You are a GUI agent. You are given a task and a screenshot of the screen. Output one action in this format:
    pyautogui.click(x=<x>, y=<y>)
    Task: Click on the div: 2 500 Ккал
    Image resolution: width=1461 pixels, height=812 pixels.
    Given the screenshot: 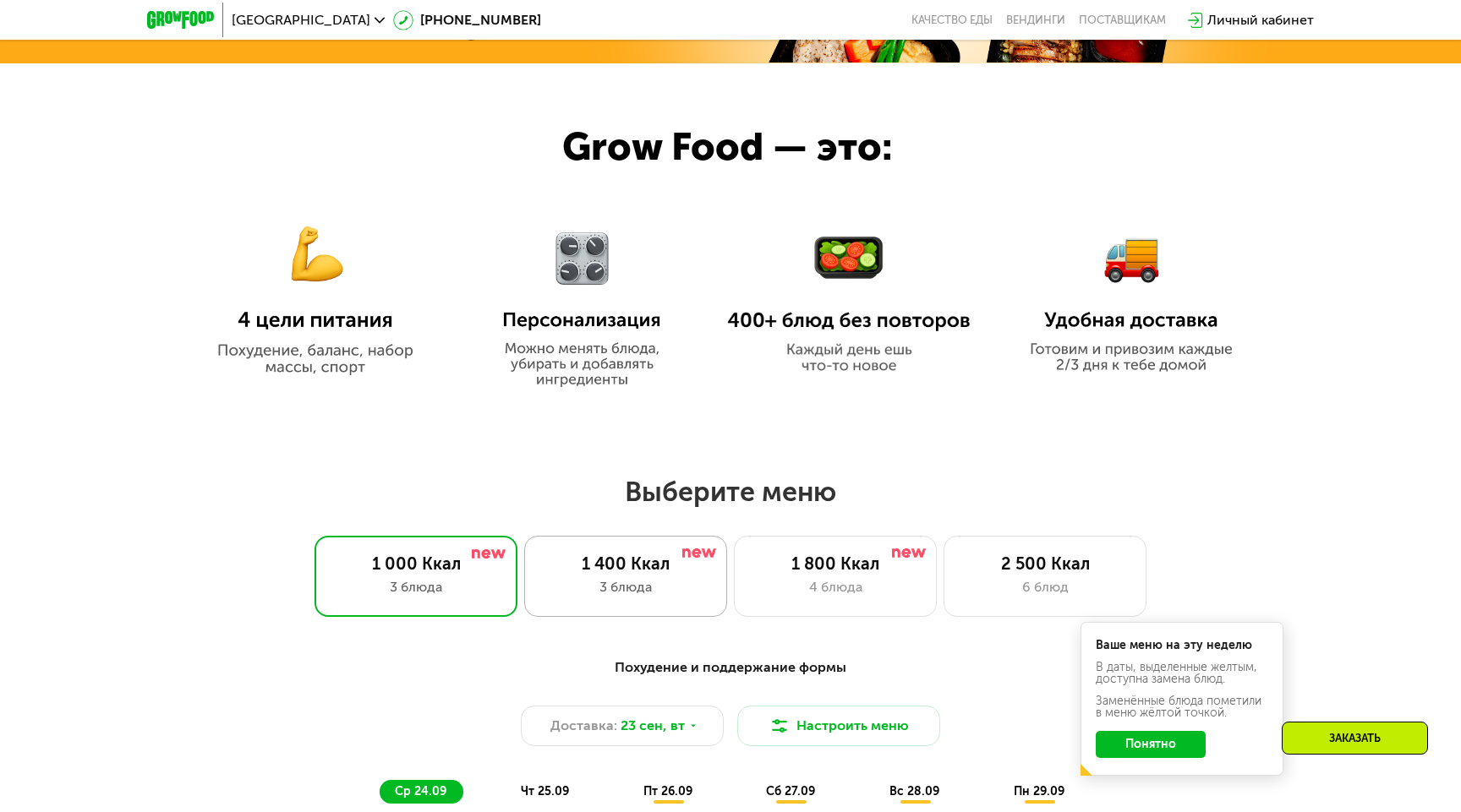 What is the action you would take?
    pyautogui.click(x=1045, y=564)
    